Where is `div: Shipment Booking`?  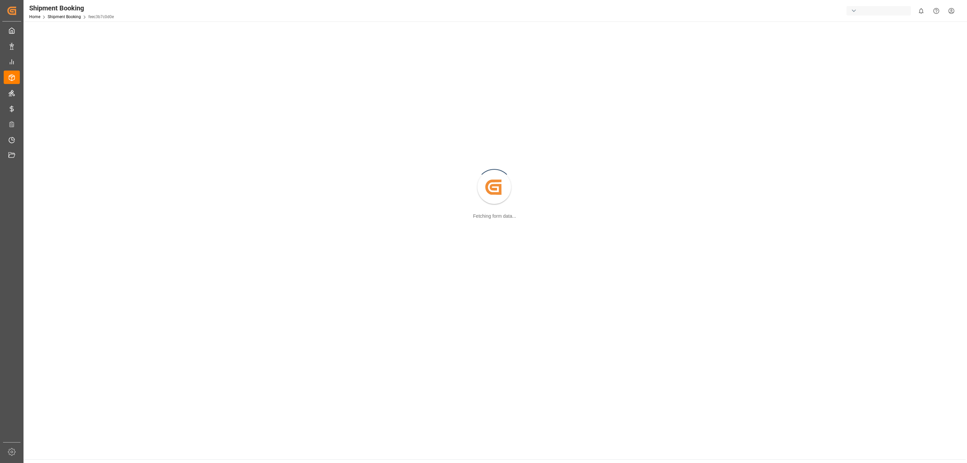
div: Shipment Booking is located at coordinates (72, 8).